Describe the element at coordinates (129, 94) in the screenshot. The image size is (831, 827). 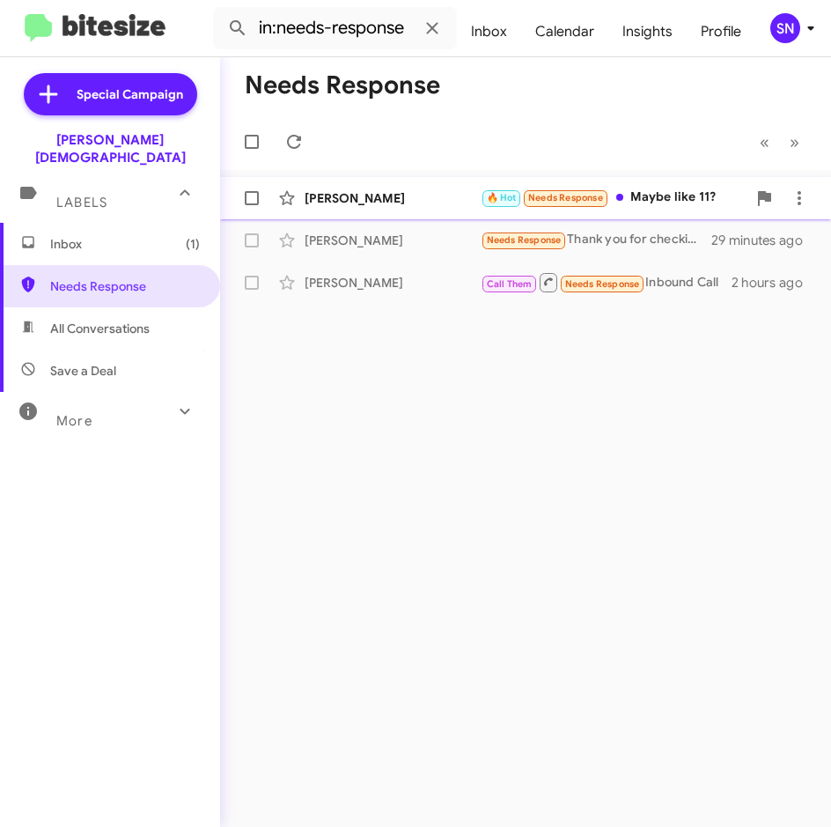
I see `span: Special Campaign` at that location.